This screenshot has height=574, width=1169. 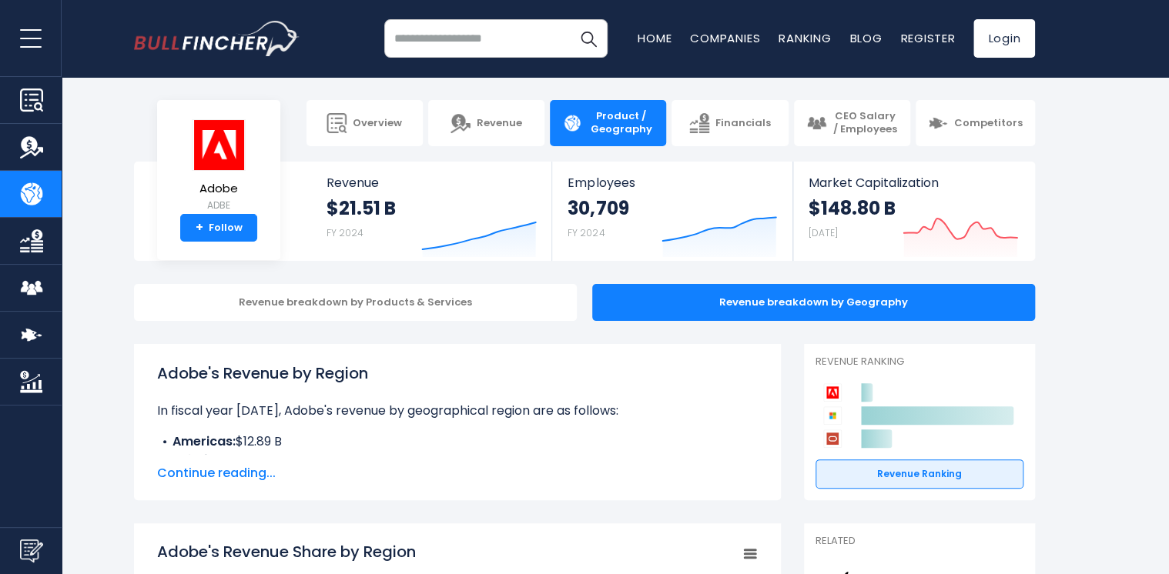 What do you see at coordinates (216, 39) in the screenshot?
I see `a: Go to homepage` at bounding box center [216, 39].